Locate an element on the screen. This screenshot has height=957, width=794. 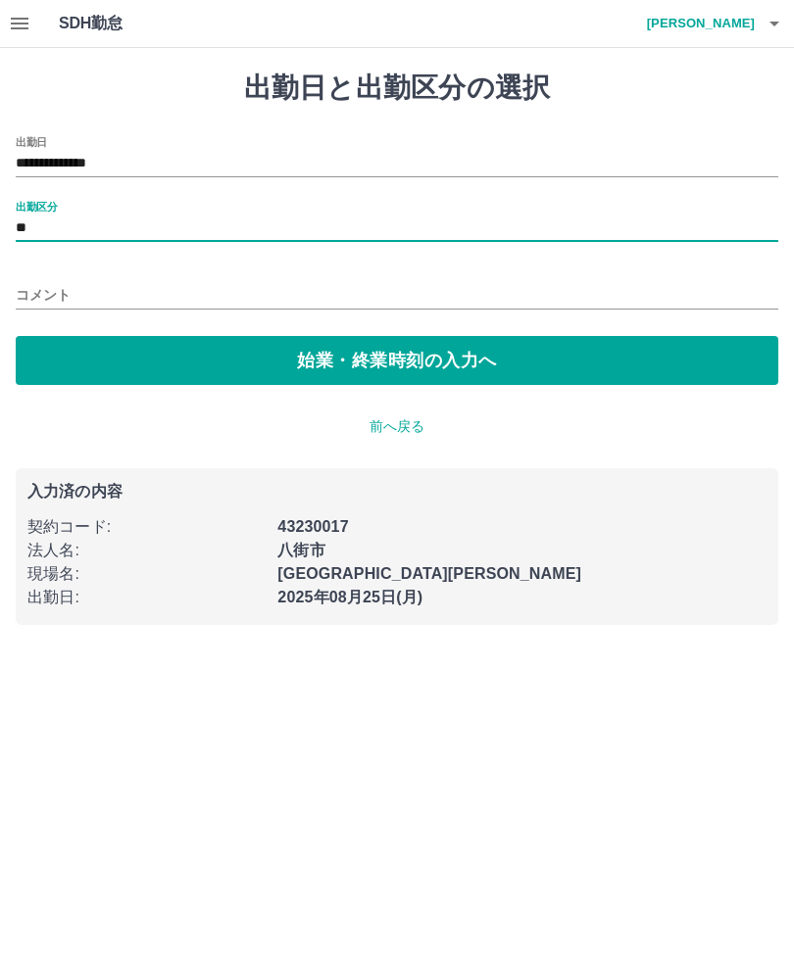
p: 出勤日 : is located at coordinates (146, 598).